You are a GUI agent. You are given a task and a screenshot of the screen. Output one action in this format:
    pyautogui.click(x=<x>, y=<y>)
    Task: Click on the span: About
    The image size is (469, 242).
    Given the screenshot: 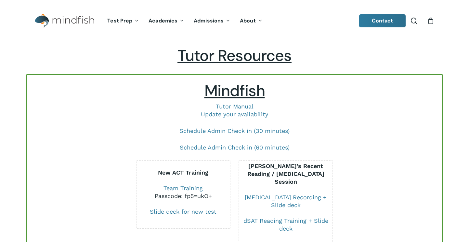 What is the action you would take?
    pyautogui.click(x=248, y=20)
    